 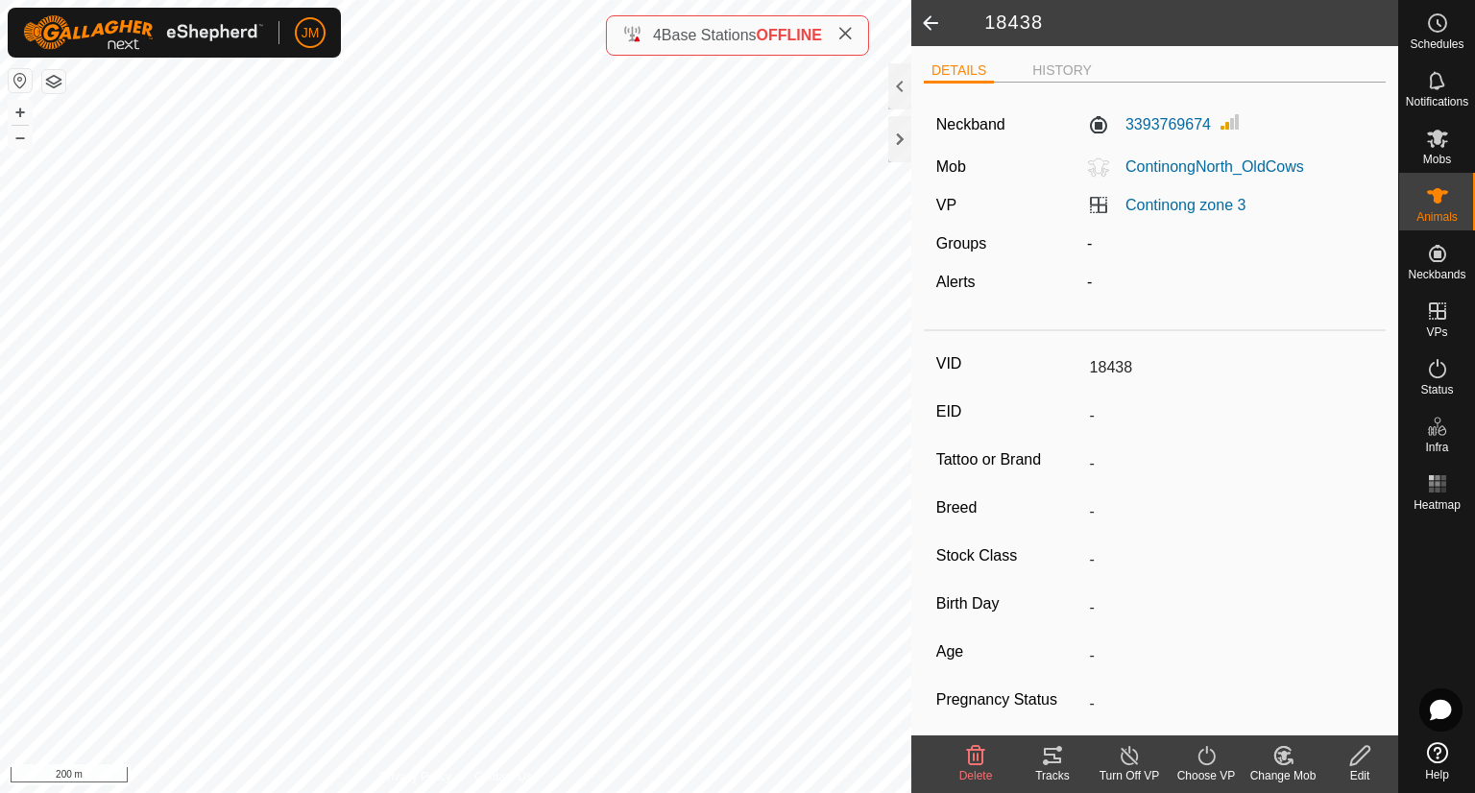 I want to click on label: Neckband, so click(x=971, y=125).